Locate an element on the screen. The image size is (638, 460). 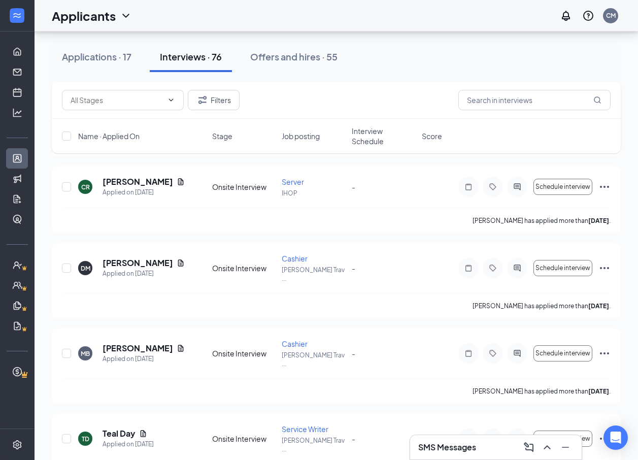
button: Minimize is located at coordinates (566, 447).